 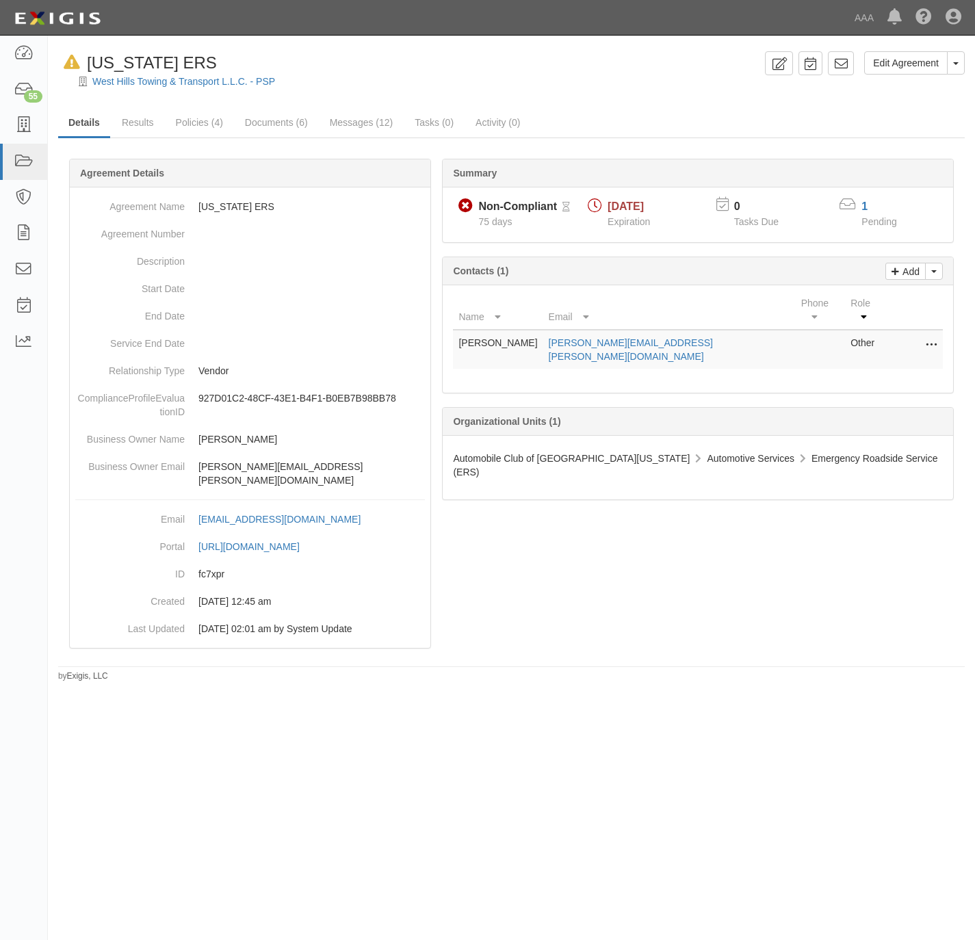 I want to click on b: Organizational Units (1), so click(x=506, y=422).